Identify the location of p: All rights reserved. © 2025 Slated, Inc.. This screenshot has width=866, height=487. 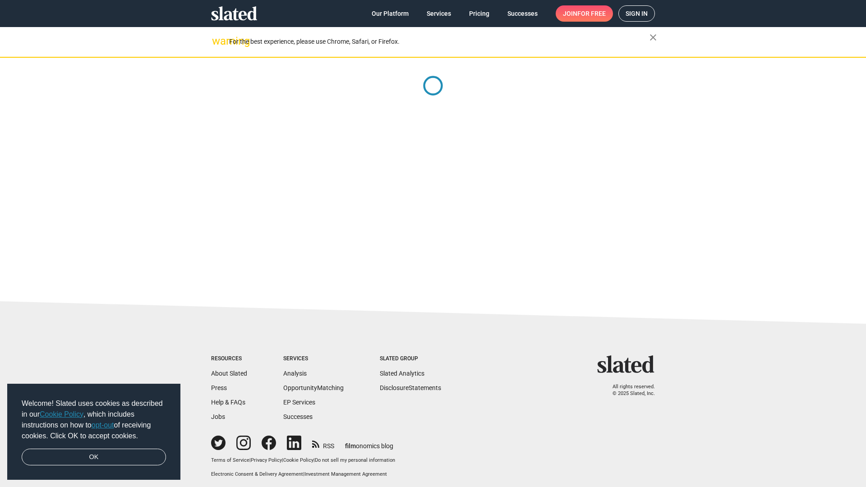
(629, 390).